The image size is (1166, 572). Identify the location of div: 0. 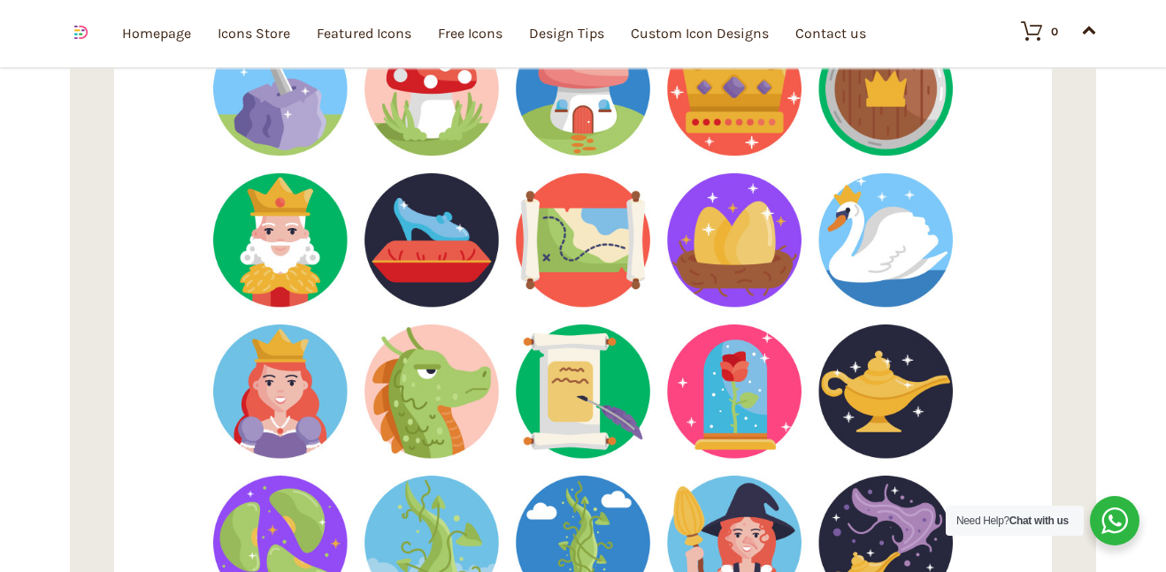
(1055, 31).